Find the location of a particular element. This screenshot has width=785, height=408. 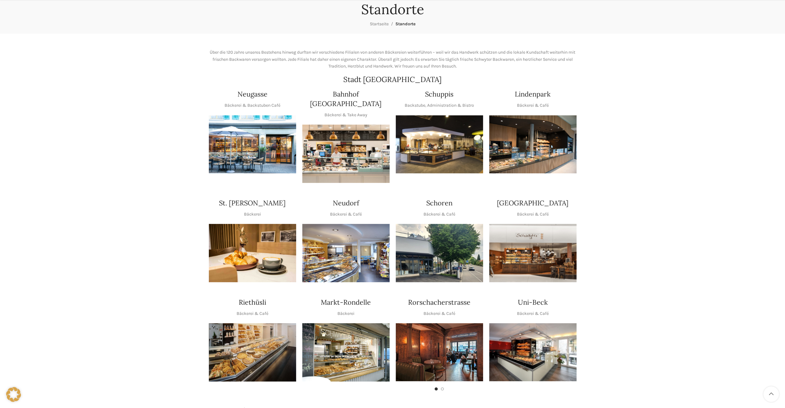

a: Startseite is located at coordinates (379, 24).